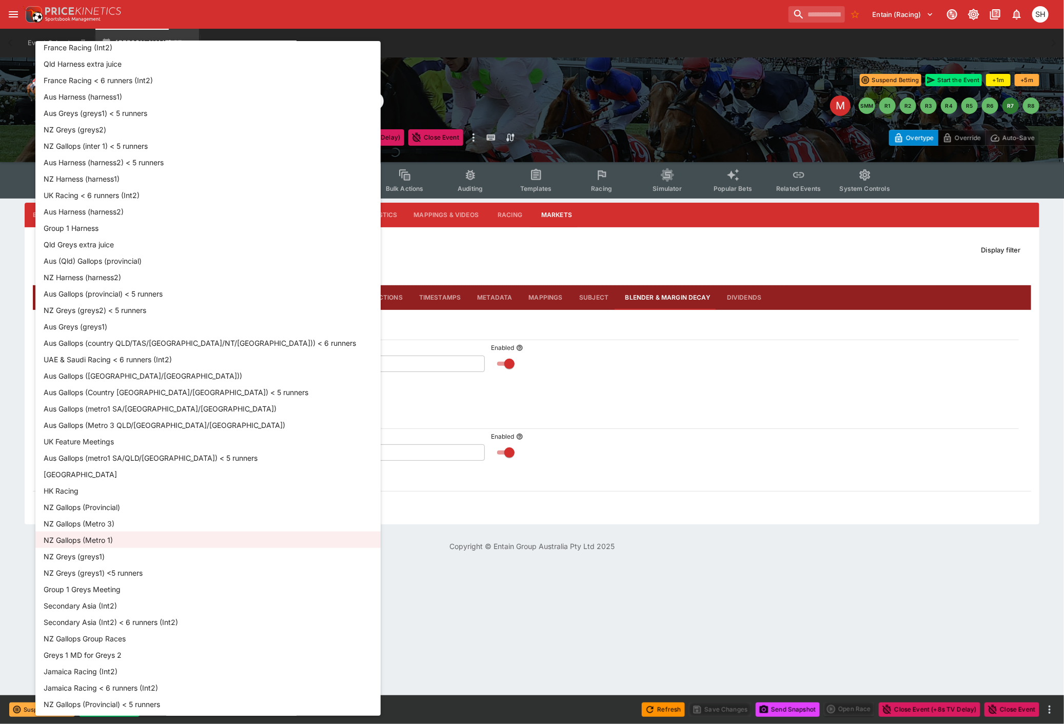 The width and height of the screenshot is (1064, 724). Describe the element at coordinates (208, 211) in the screenshot. I see `li: Aus Harness (harness2)` at that location.